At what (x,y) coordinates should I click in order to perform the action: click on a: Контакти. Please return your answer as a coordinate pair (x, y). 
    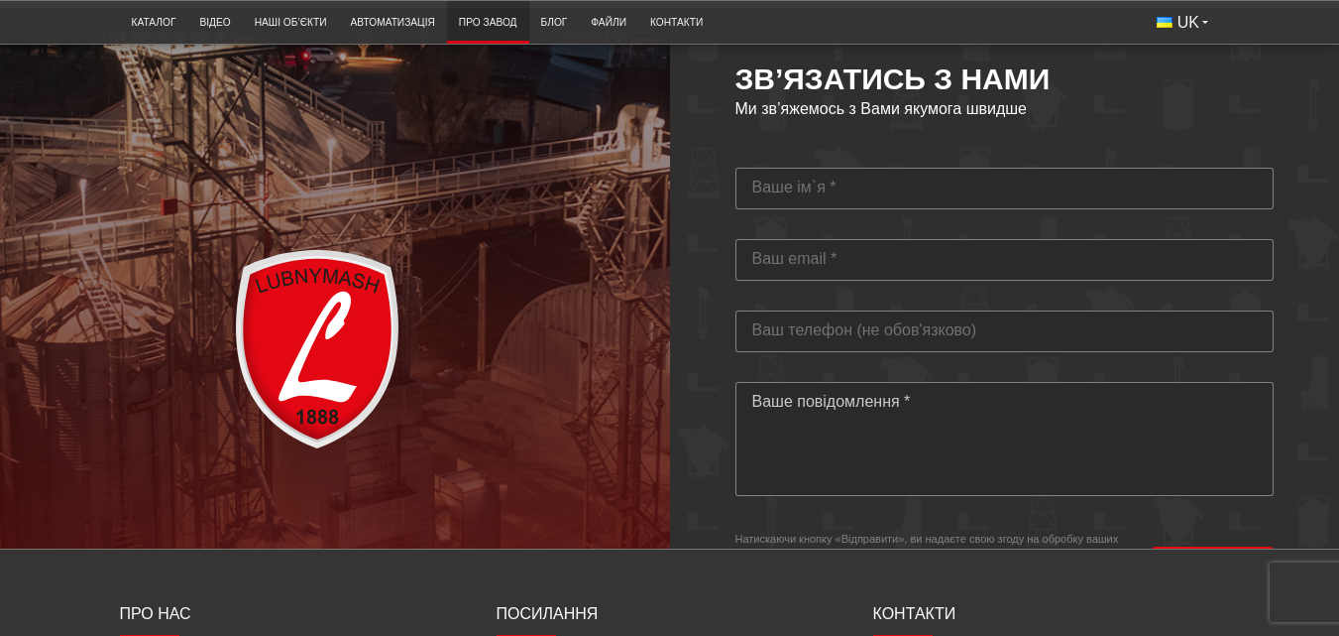
    Looking at the image, I should click on (676, 22).